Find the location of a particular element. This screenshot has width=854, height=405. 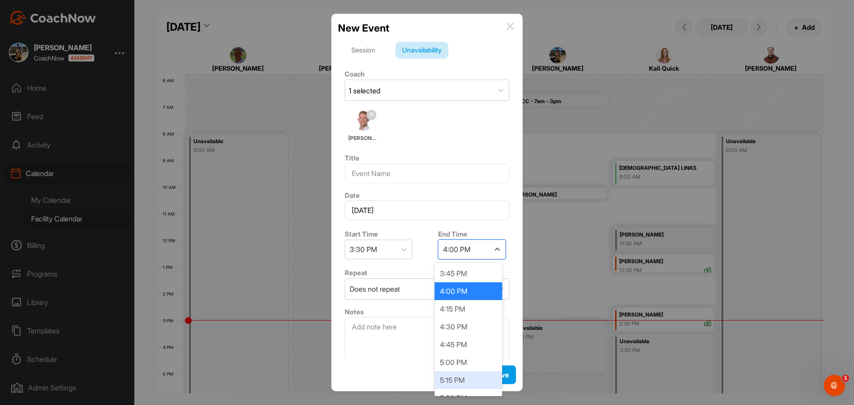

label: End Time is located at coordinates (453, 234).